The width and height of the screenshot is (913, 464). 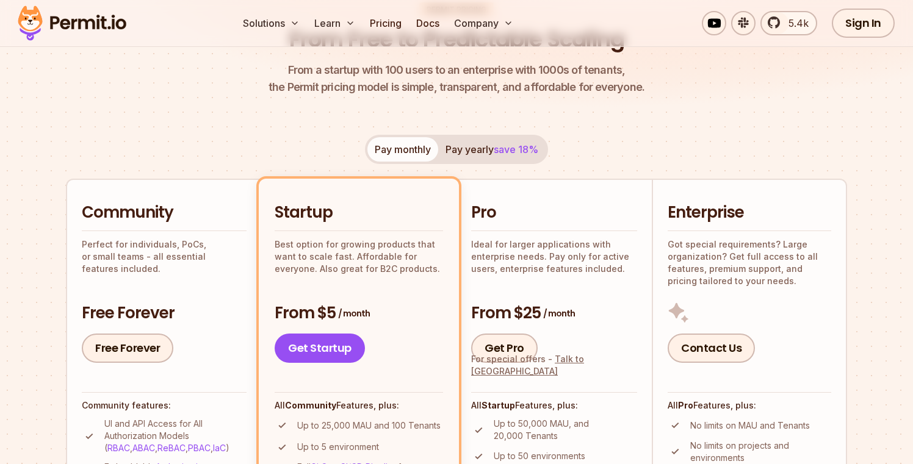 What do you see at coordinates (338, 447) in the screenshot?
I see `p: Up to 5 environment` at bounding box center [338, 447].